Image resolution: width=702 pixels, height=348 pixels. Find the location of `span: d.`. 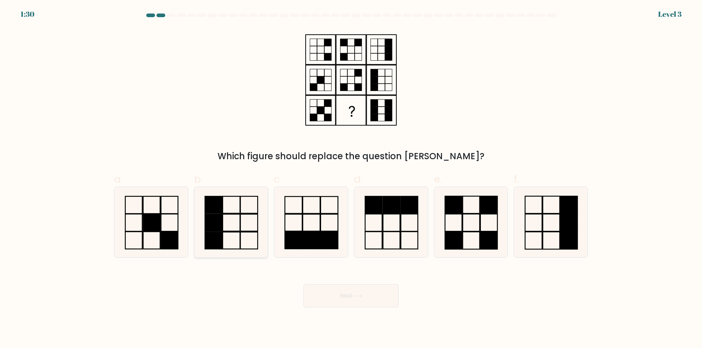

span: d. is located at coordinates (358, 179).